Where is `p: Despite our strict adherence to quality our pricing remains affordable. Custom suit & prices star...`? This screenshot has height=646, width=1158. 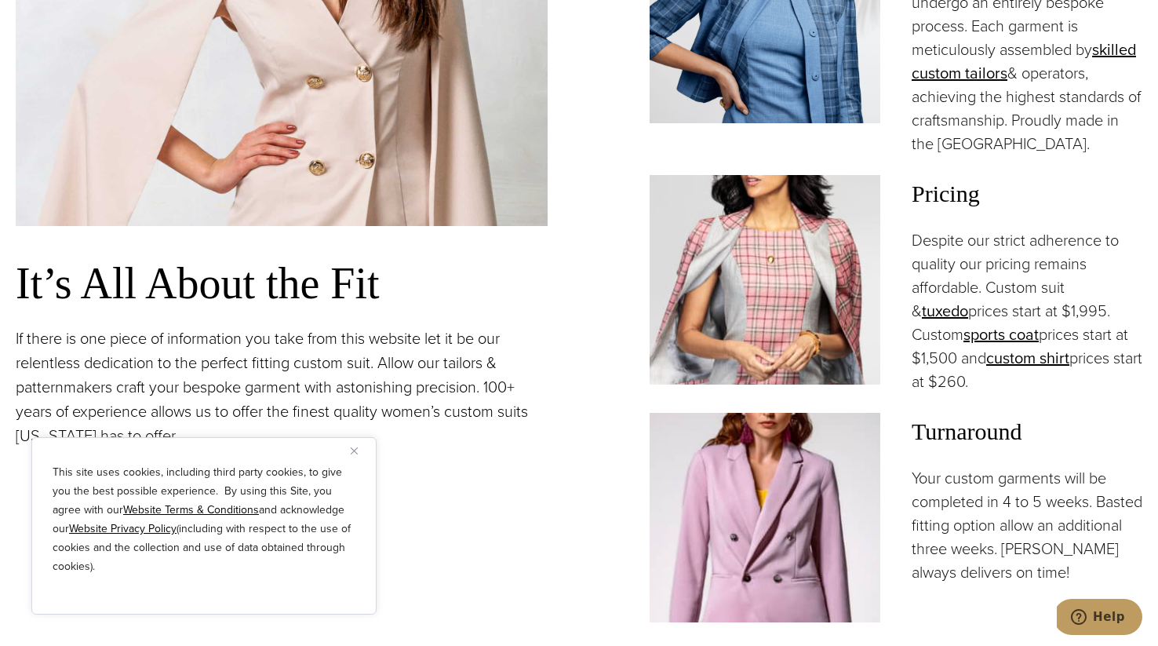 p: Despite our strict adherence to quality our pricing remains affordable. Custom suit & prices star... is located at coordinates (1027, 311).